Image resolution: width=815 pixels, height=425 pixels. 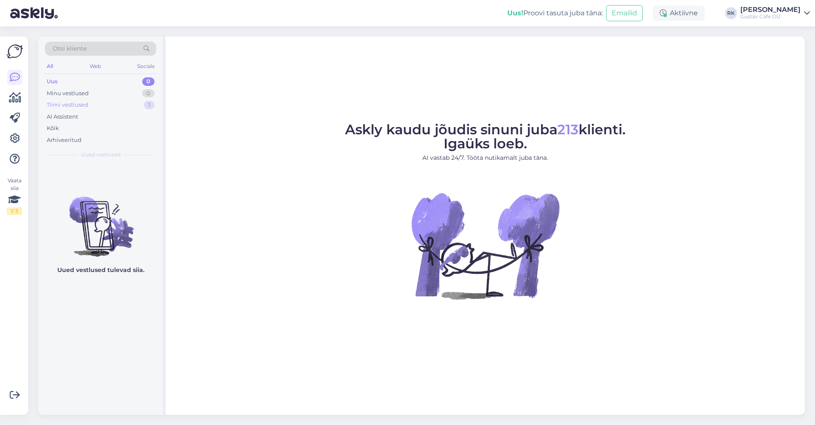 What do you see at coordinates (14, 196) in the screenshot?
I see `div: Vaata siia` at bounding box center [14, 196].